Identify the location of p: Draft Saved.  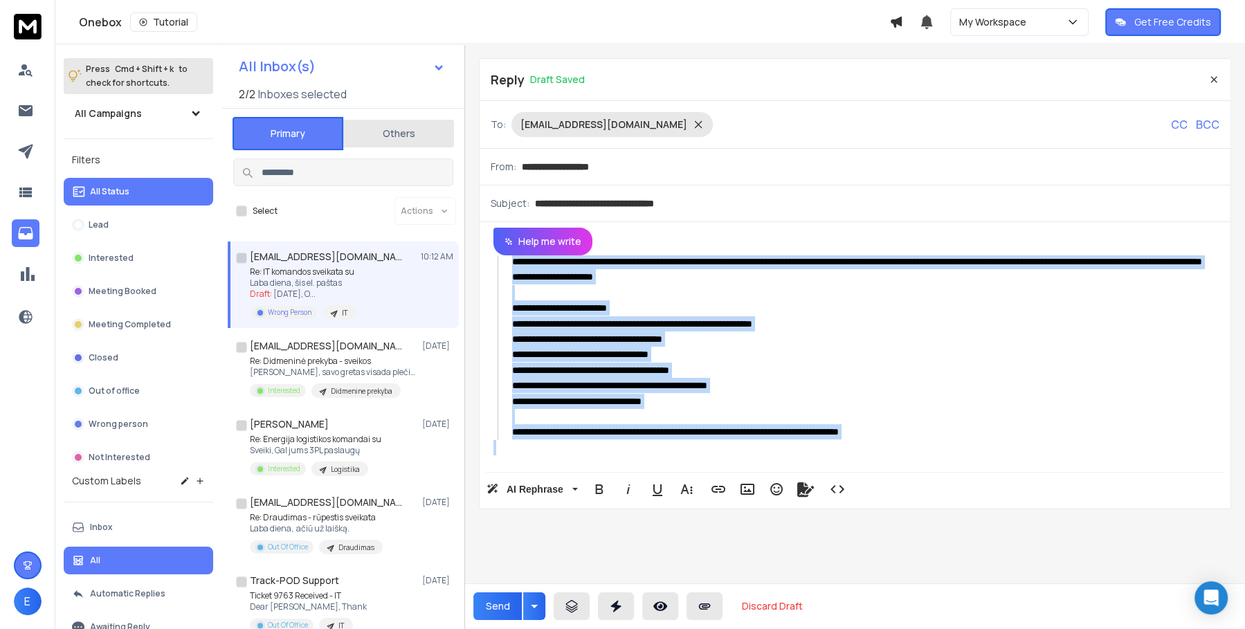
(557, 80).